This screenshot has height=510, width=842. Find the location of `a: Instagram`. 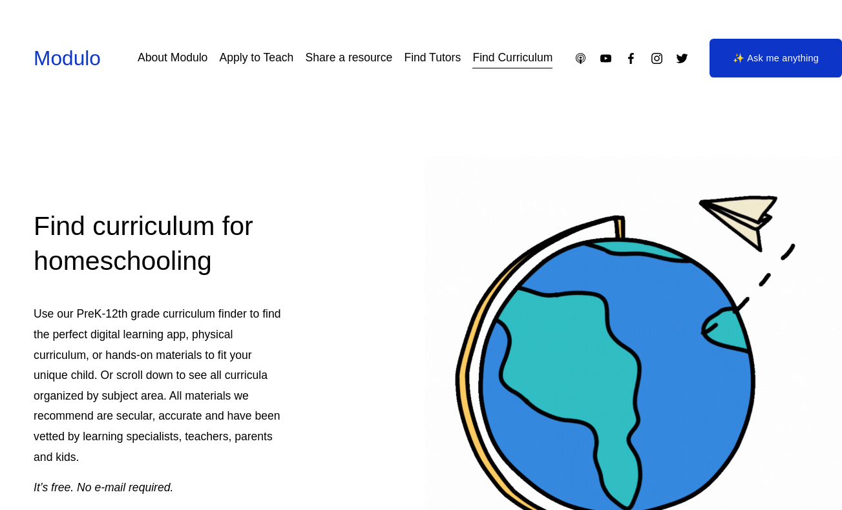

a: Instagram is located at coordinates (657, 58).